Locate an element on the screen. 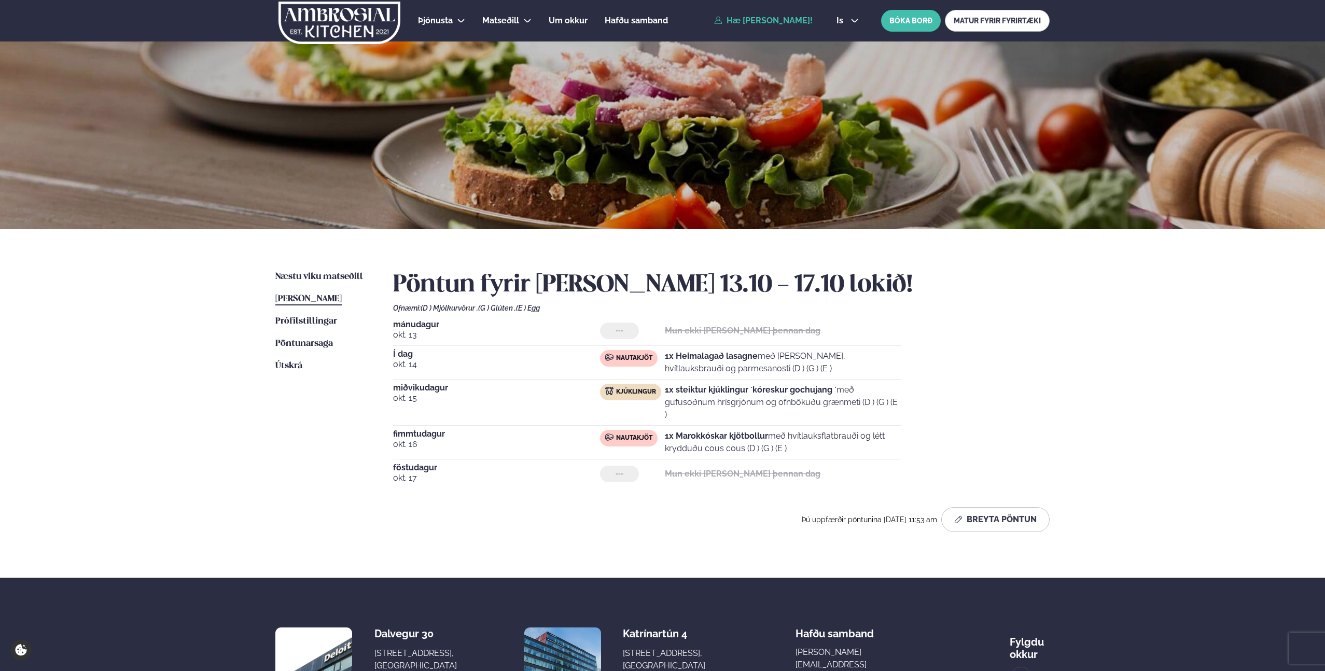 The width and height of the screenshot is (1325, 671). div: Katrínartún 4 is located at coordinates (664, 634).